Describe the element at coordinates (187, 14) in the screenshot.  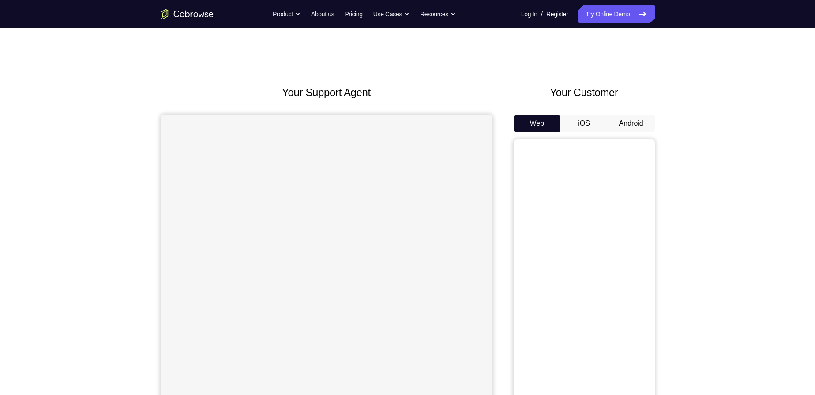
I see `a: Go to the home page` at that location.